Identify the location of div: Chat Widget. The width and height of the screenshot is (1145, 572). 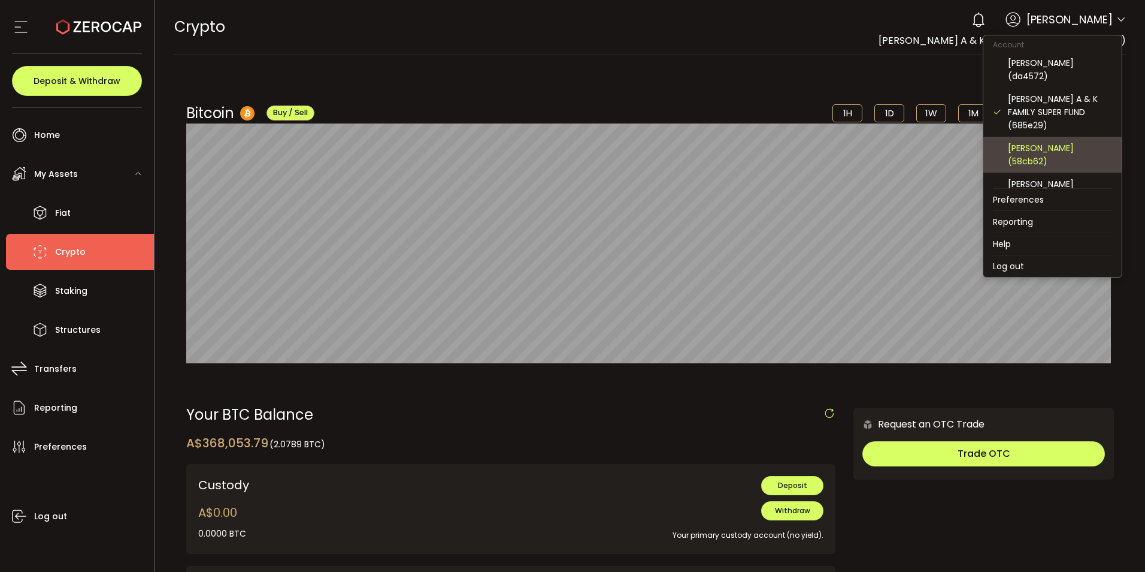
(1115, 543).